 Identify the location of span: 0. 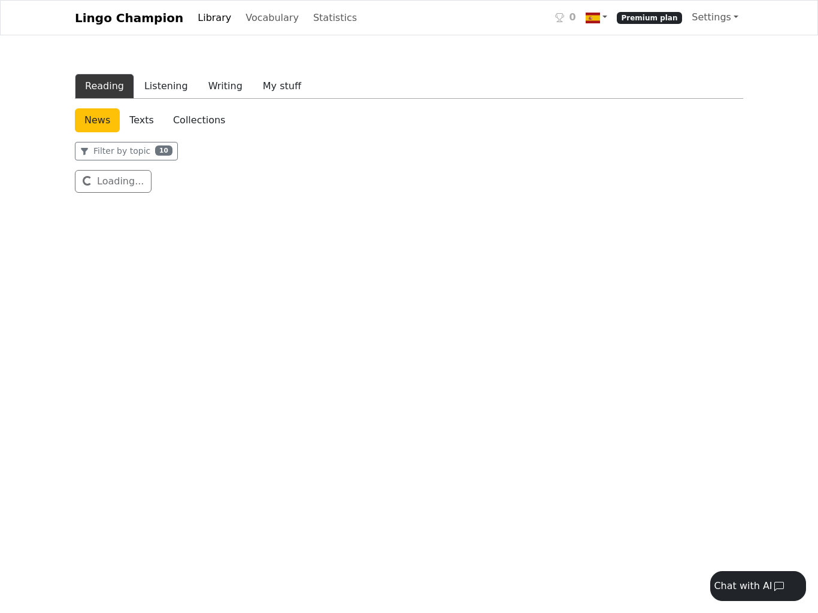
(572, 17).